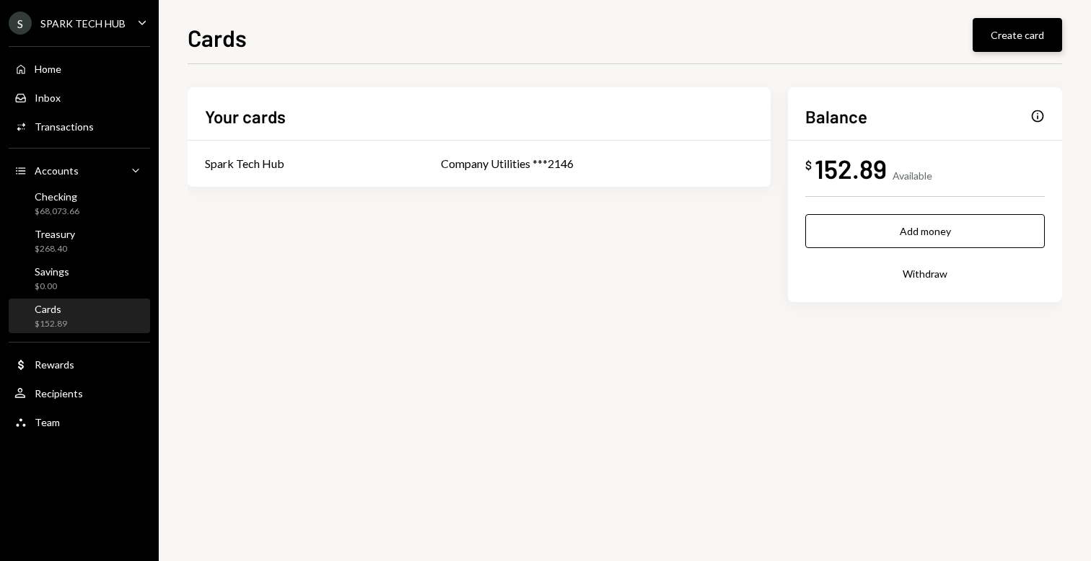 The height and width of the screenshot is (561, 1091). I want to click on a: Treasury$268.40, so click(79, 241).